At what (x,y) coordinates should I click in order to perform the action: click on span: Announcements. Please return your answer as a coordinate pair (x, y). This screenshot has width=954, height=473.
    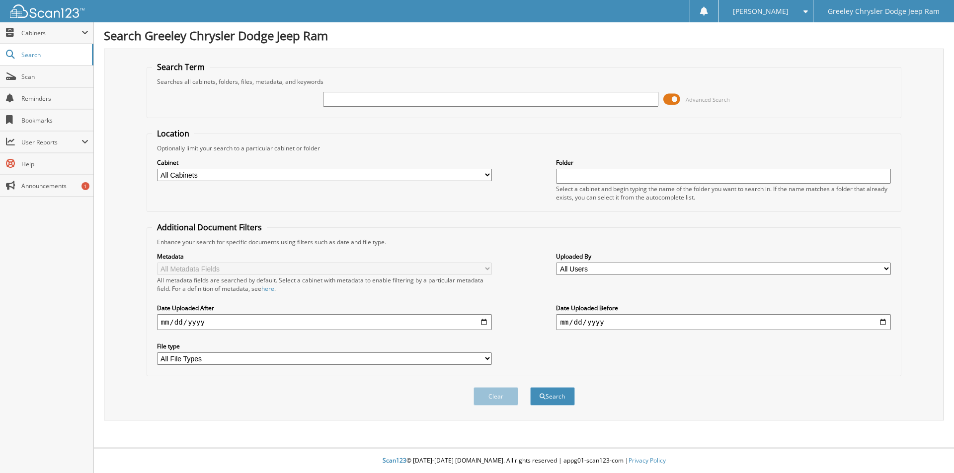
    Looking at the image, I should click on (55, 186).